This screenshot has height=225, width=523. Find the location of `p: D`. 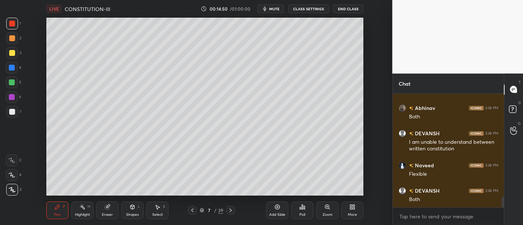

p: D is located at coordinates (519, 103).